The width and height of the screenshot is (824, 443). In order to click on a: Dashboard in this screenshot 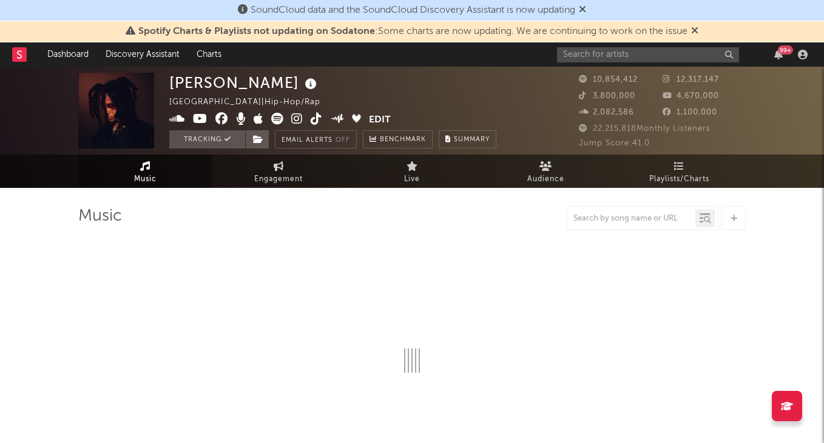, I will do `click(68, 55)`.